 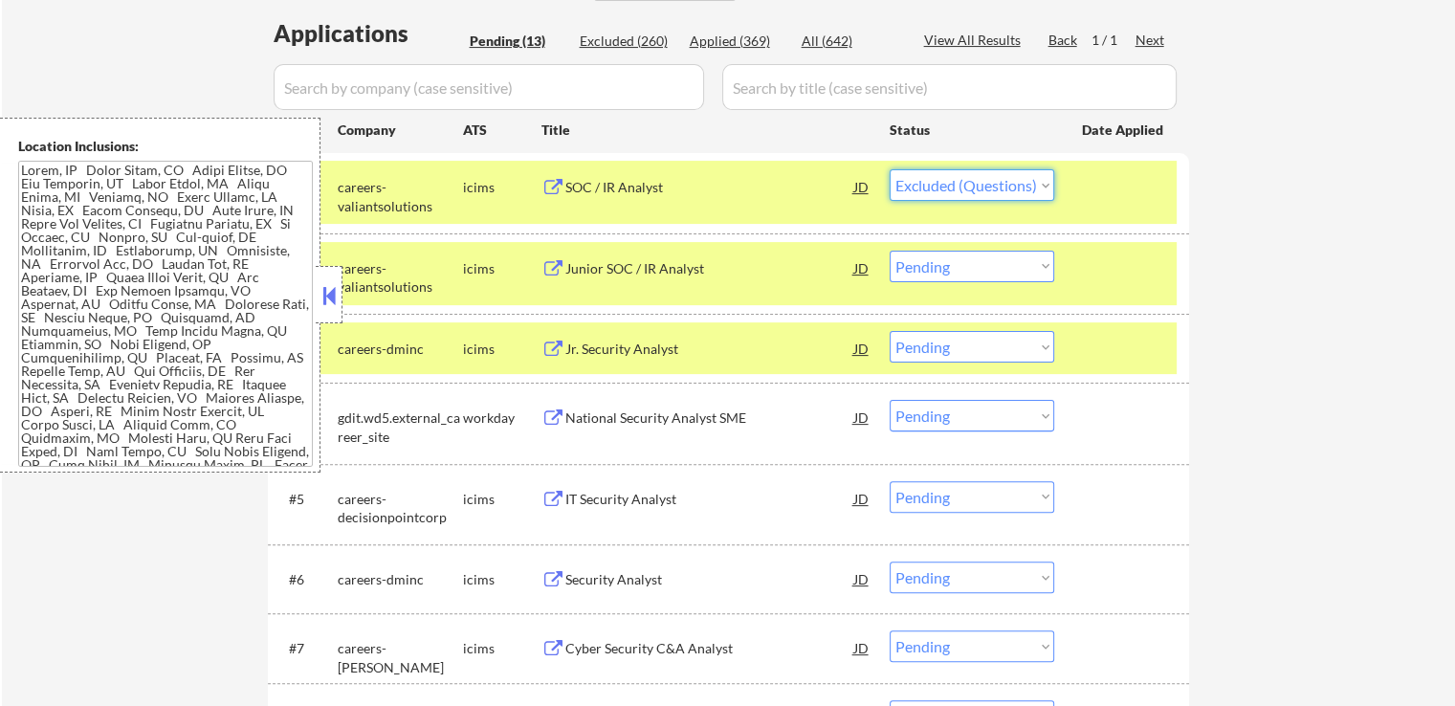 What do you see at coordinates (1114, 40) in the screenshot?
I see `div: 1 / 1` at bounding box center [1114, 40].